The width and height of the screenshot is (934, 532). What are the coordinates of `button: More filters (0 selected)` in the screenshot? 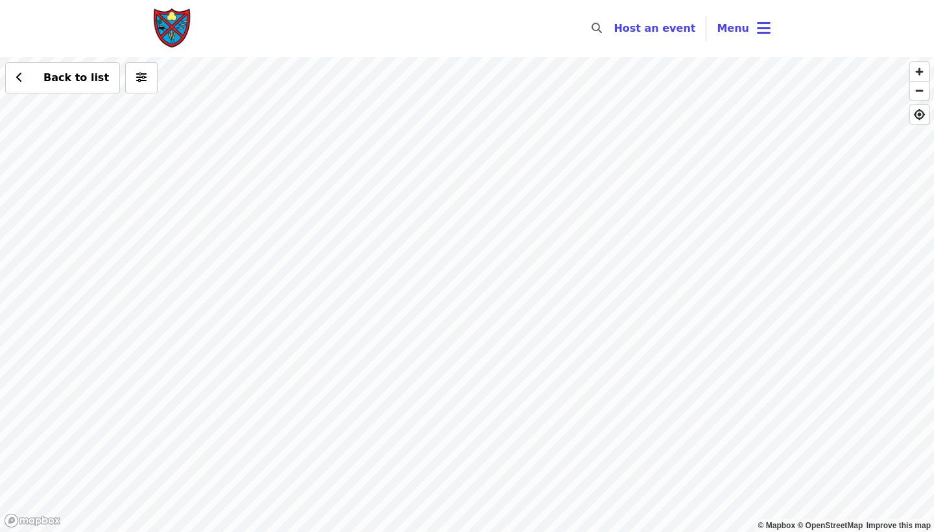 It's located at (141, 78).